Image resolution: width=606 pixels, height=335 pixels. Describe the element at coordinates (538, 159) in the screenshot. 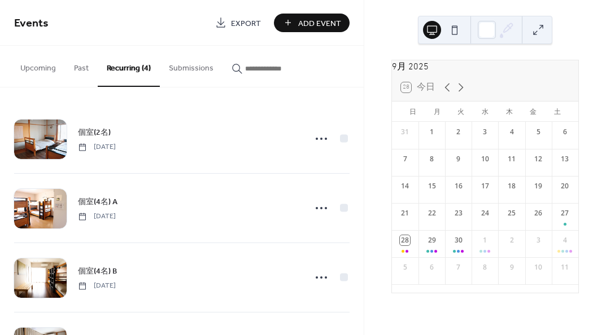

I see `div: 12` at that location.